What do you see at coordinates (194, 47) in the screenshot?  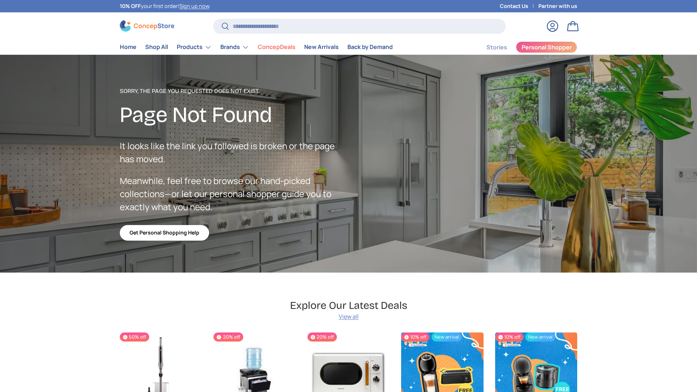 I see `a: Products` at bounding box center [194, 47].